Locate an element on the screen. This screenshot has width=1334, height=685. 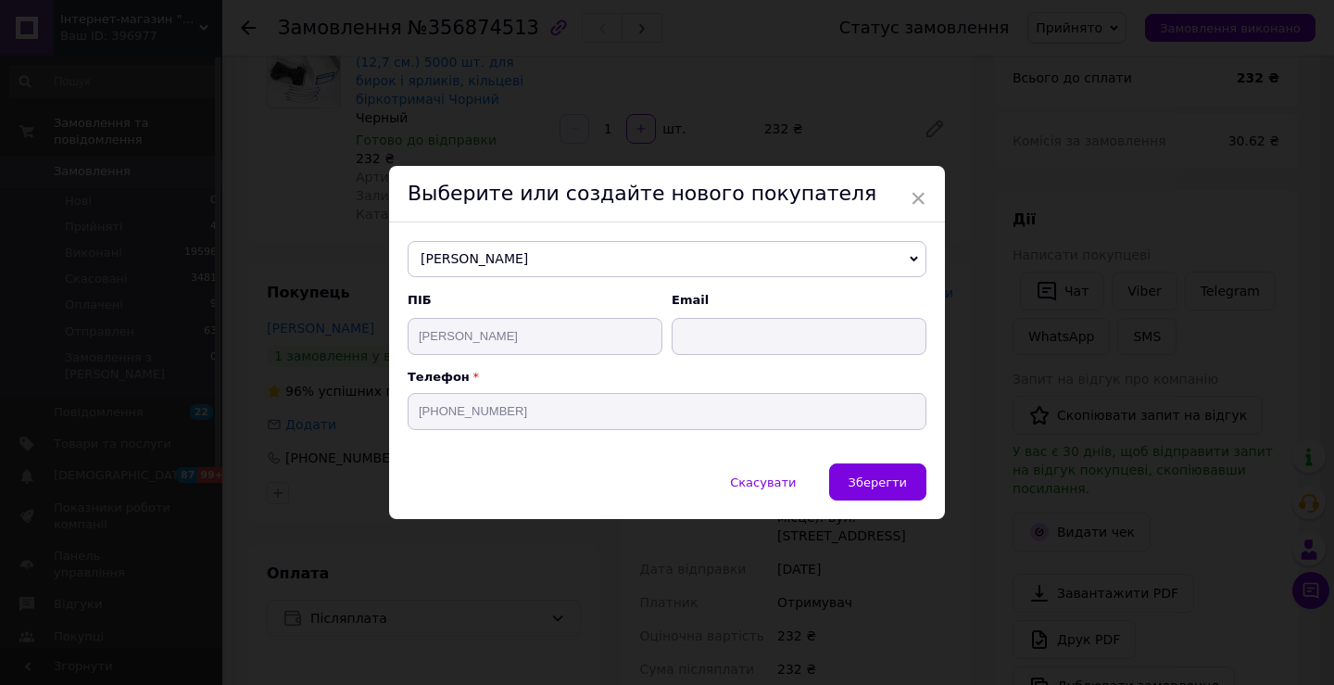
span: Зберегти is located at coordinates (877, 482).